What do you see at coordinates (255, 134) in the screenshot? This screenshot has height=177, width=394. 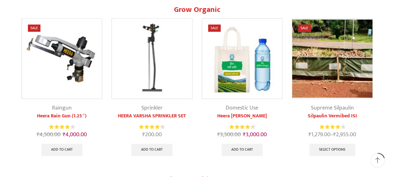 I see `bdi: 3,000.00` at bounding box center [255, 134].